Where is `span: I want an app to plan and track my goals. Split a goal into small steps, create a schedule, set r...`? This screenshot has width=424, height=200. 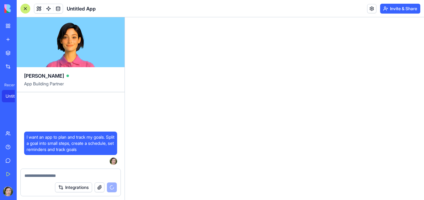 span: I want an app to plan and track my goals. Split a goal into small steps, create a schedule, set r... is located at coordinates (70, 144).